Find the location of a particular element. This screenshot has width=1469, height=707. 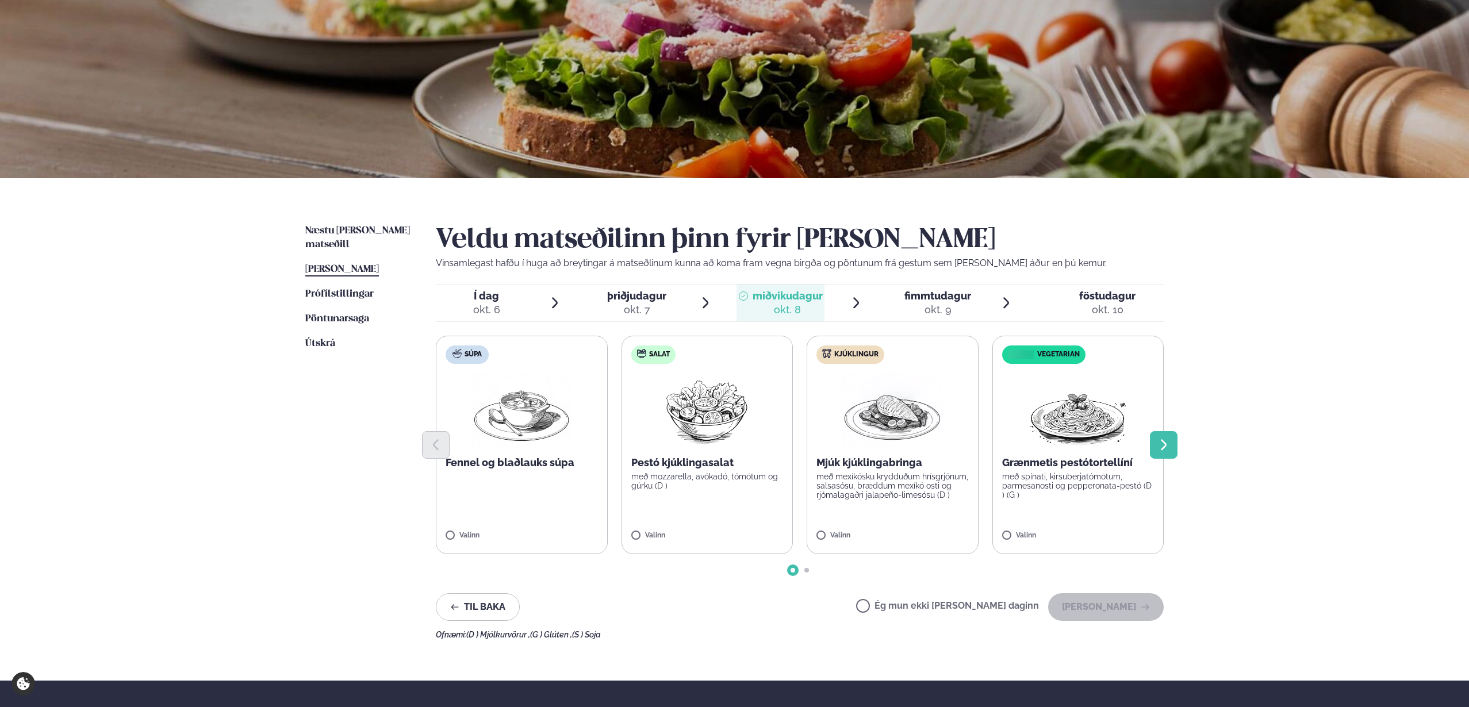

div: okt. 8 is located at coordinates (788, 310).